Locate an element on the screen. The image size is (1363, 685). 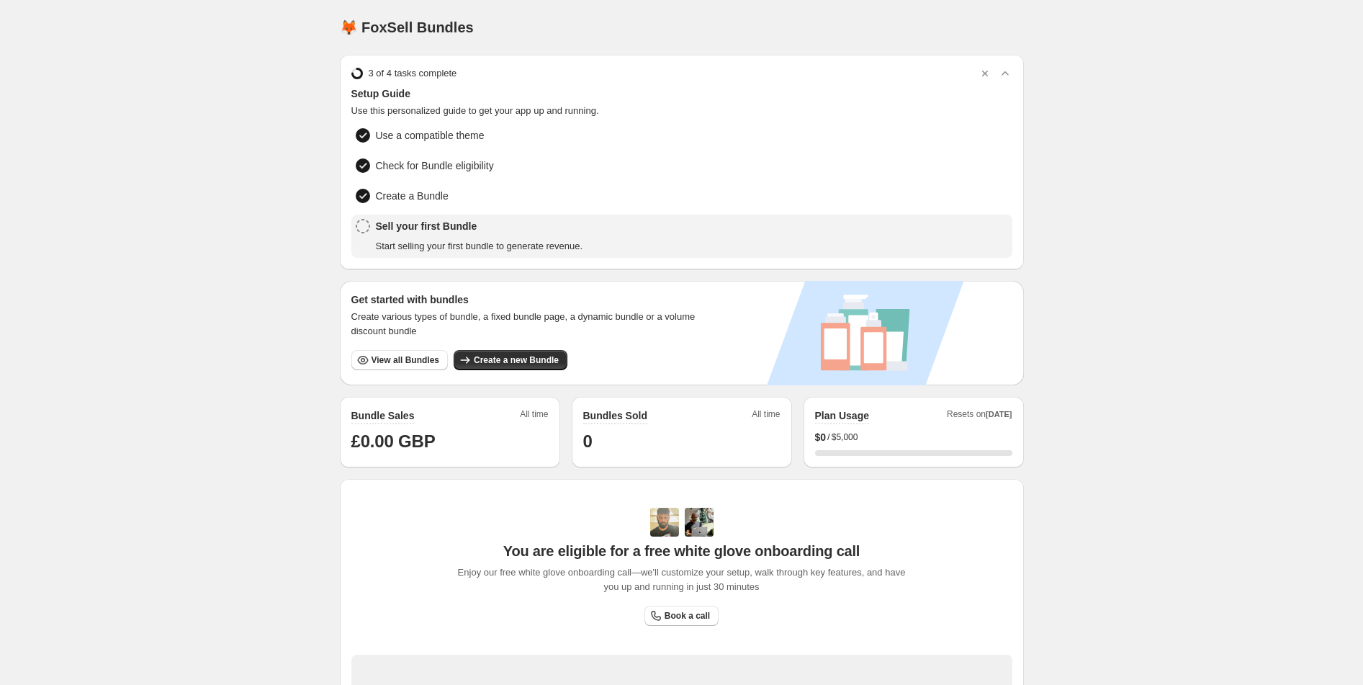
span: You are eligible for a free white glove onboarding call is located at coordinates (681, 551).